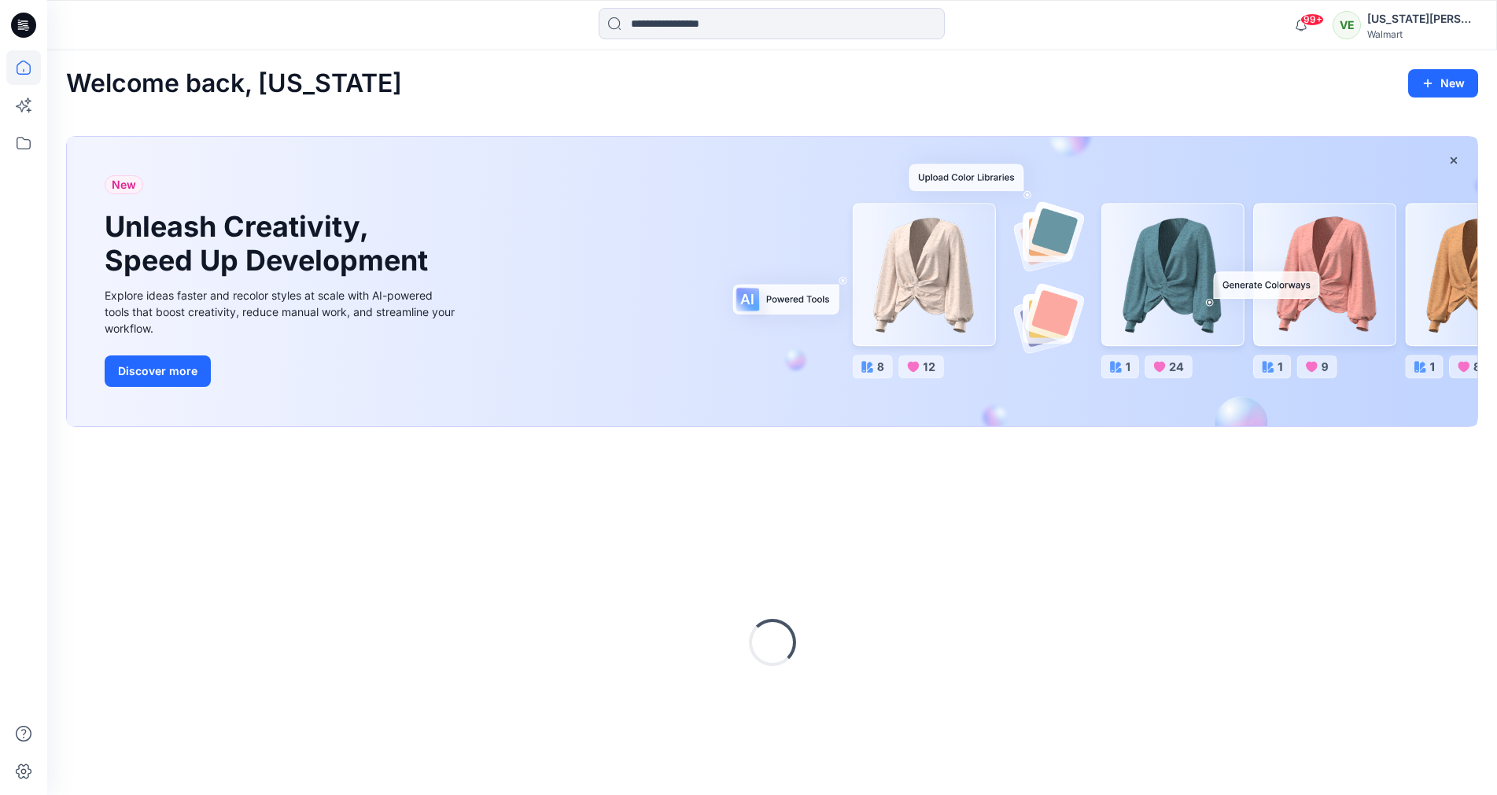 This screenshot has height=795, width=1497. Describe the element at coordinates (124, 185) in the screenshot. I see `span: New` at that location.